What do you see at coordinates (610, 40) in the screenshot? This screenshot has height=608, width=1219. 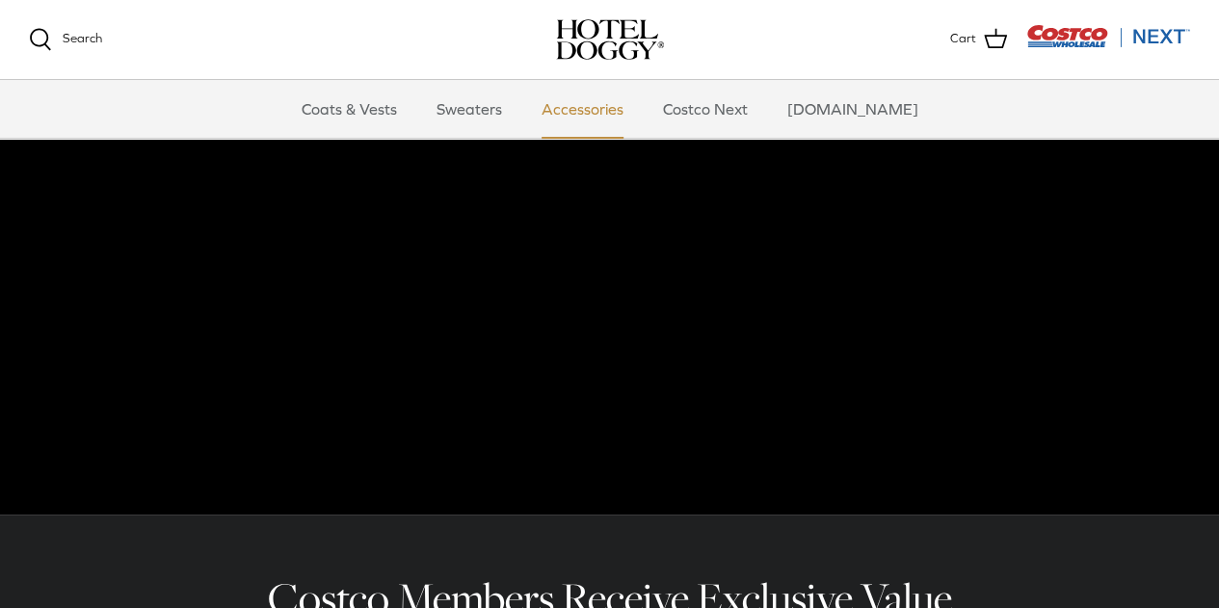 I see `a: hoteldoggy.com hoteldoggycom` at bounding box center [610, 40].